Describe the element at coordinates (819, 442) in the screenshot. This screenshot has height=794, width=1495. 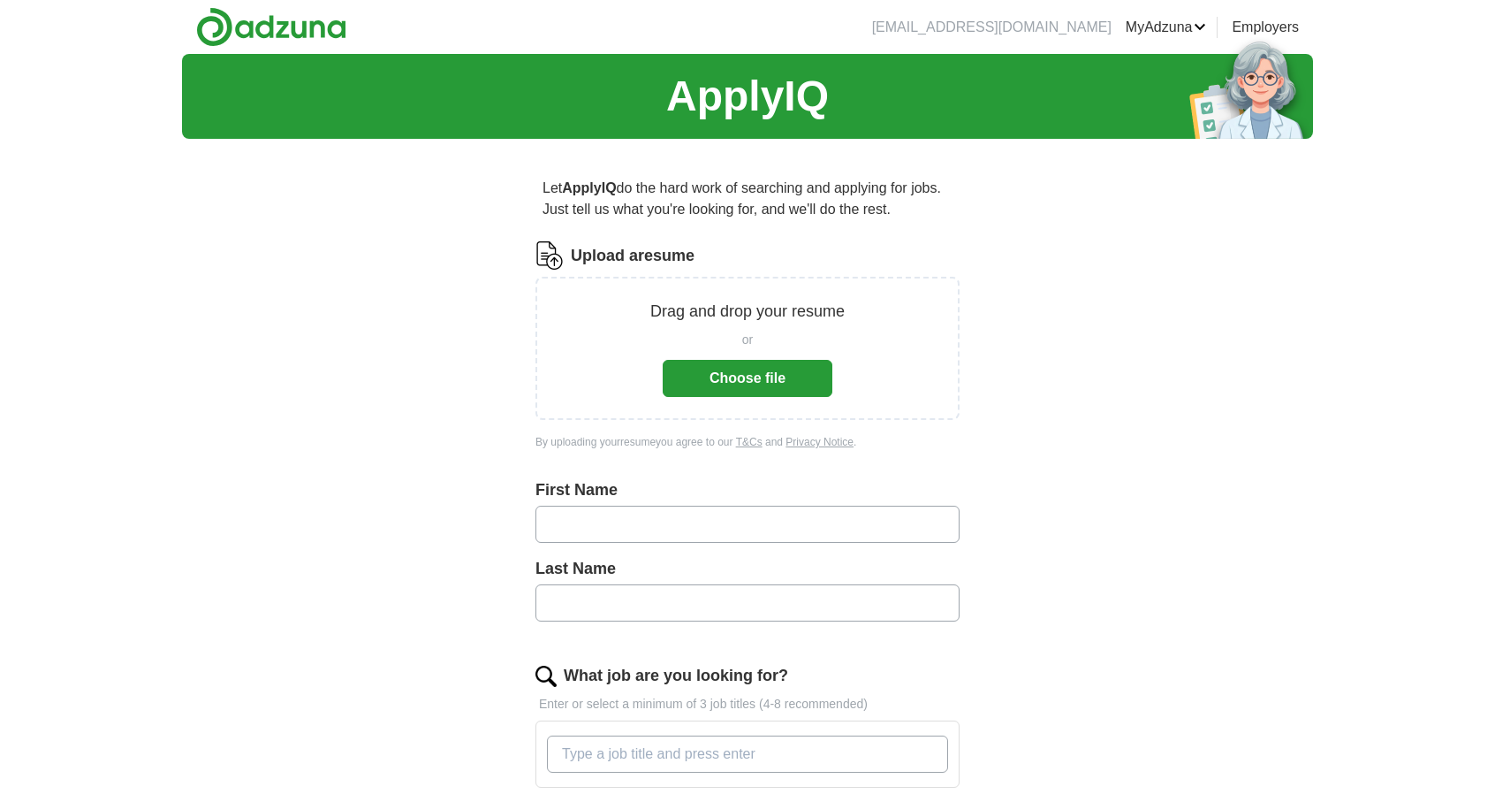
I see `a: Privacy Notice` at that location.